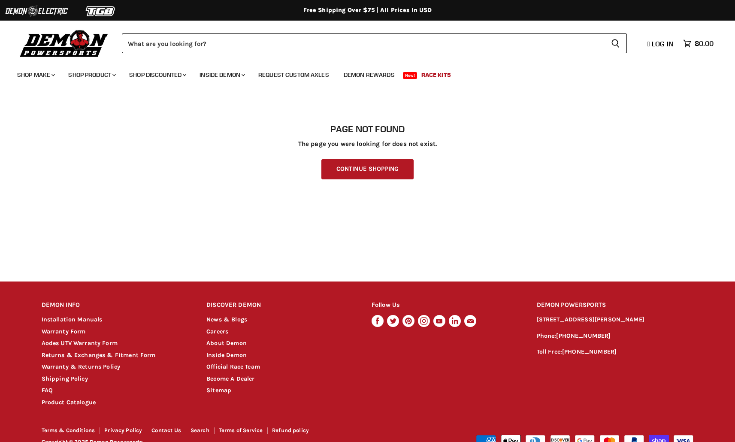 Image resolution: width=735 pixels, height=442 pixels. I want to click on a: Sitemap, so click(219, 390).